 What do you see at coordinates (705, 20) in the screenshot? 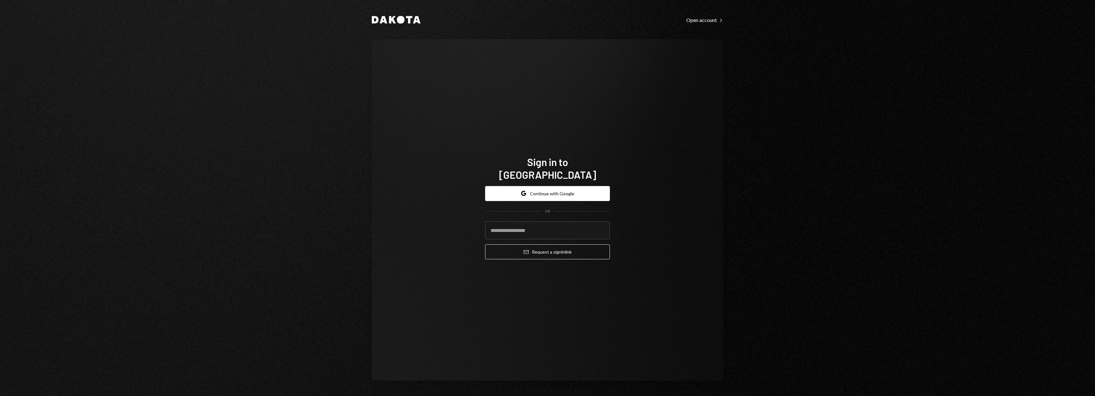
I see `a: Open account` at bounding box center [705, 20].